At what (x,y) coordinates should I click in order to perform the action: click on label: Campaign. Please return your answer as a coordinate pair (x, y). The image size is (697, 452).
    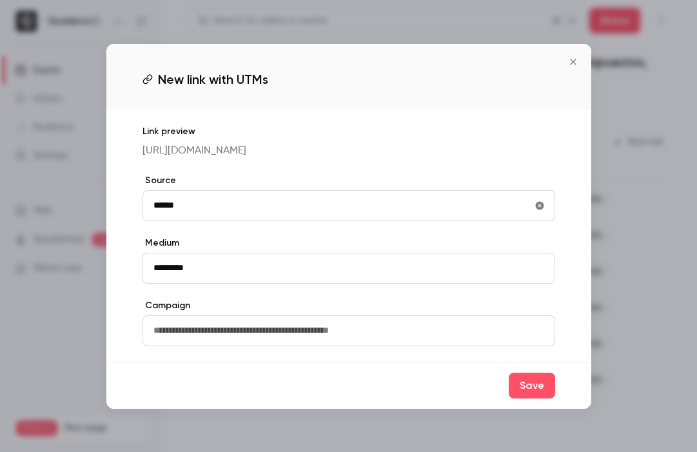
    Looking at the image, I should click on (349, 306).